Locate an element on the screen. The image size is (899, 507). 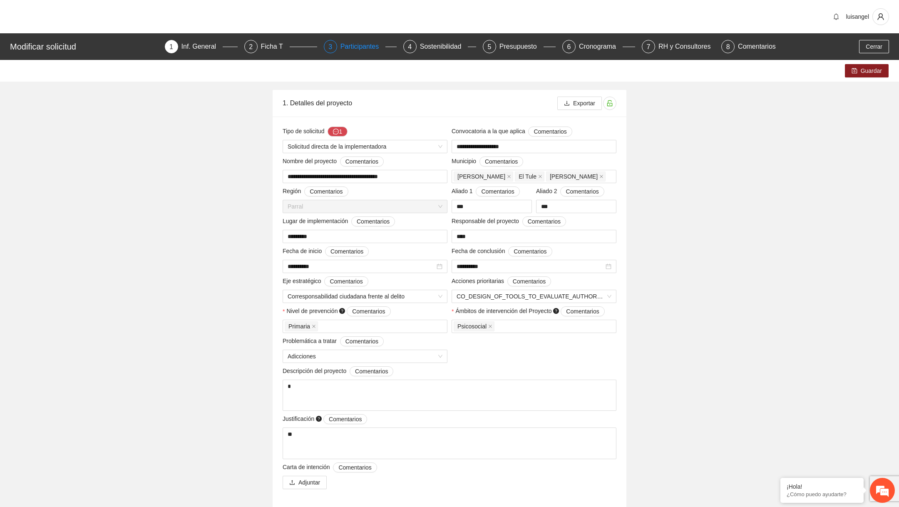
button: Descripción del proyecto is located at coordinates (371, 371).